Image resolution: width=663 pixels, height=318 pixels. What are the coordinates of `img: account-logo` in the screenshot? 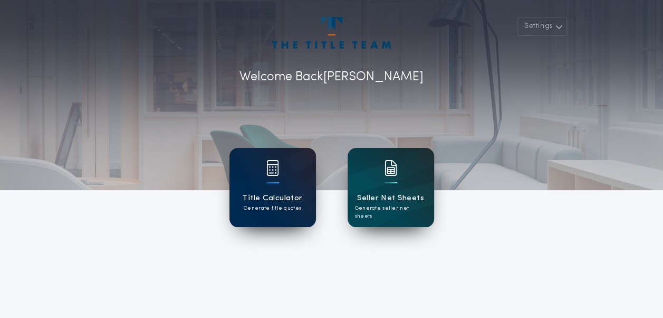 It's located at (331, 33).